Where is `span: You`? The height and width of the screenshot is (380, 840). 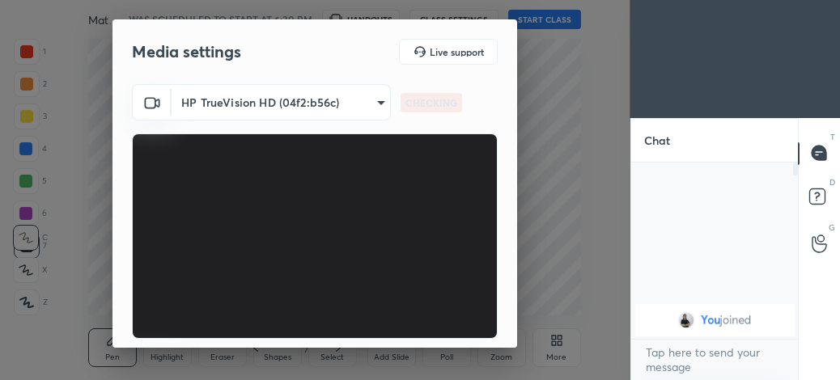
span: You is located at coordinates (711, 321).